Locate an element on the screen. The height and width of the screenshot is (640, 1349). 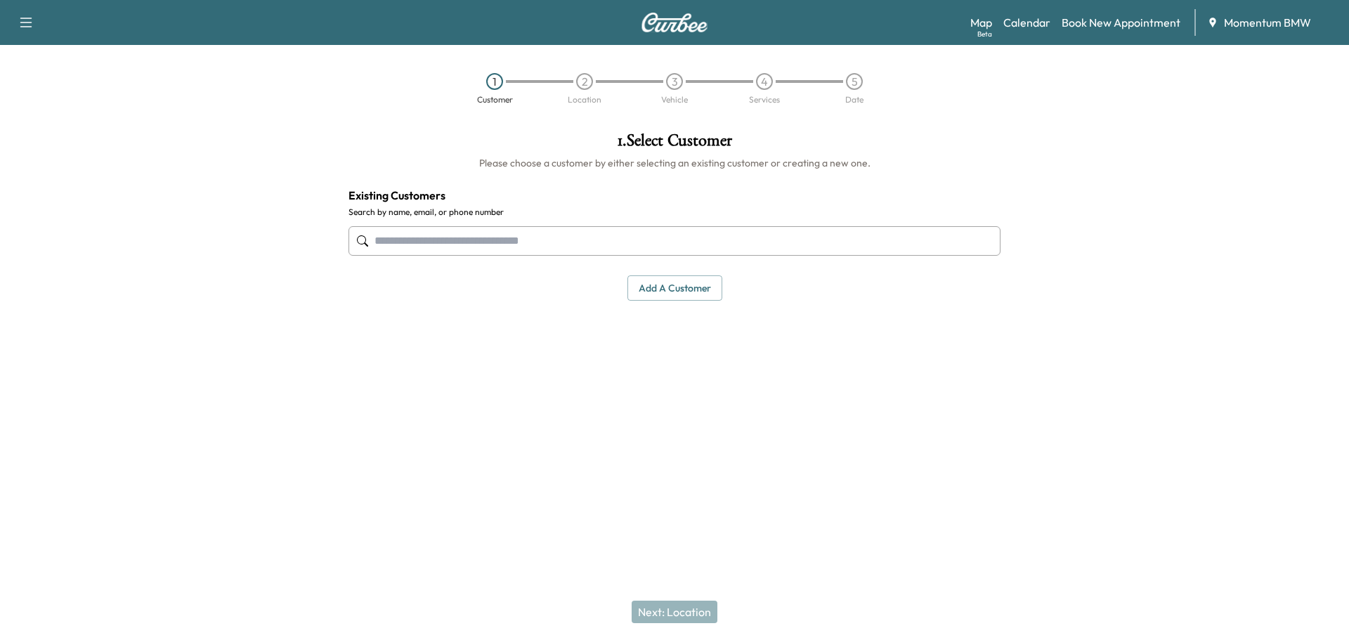
div: 3 is located at coordinates (674, 81).